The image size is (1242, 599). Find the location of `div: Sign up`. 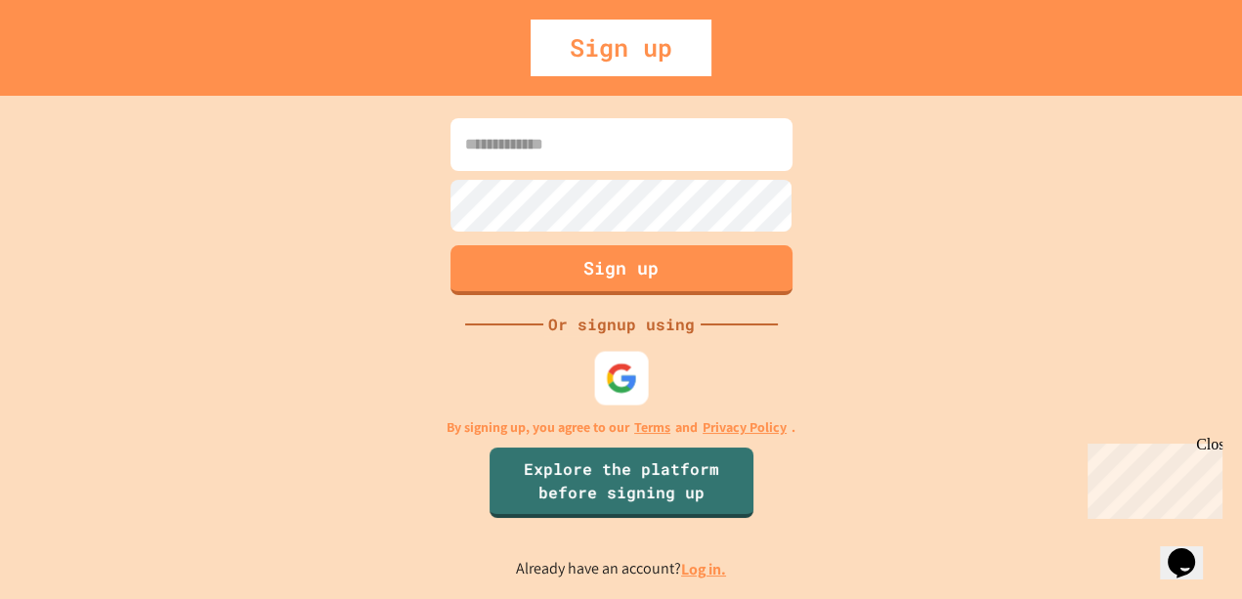

div: Sign up is located at coordinates (621, 48).